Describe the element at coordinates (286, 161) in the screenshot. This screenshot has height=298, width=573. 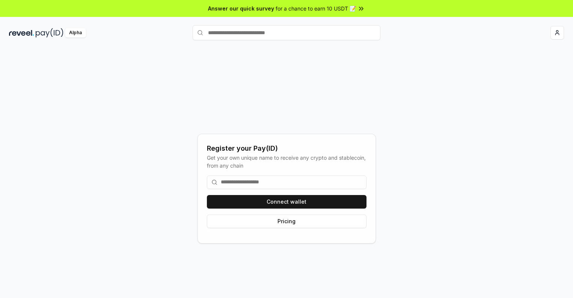
I see `div: Get your own unique name to receive any crypto and stablecoin, from any chain` at that location.